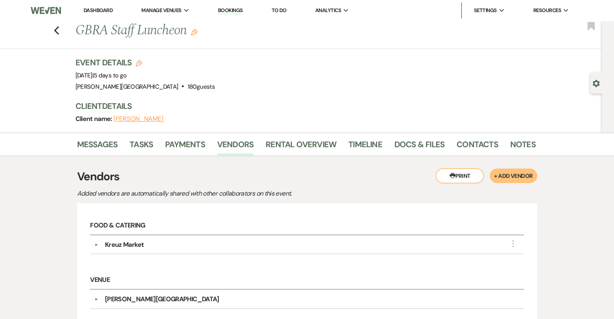  I want to click on a: Notes, so click(523, 147).